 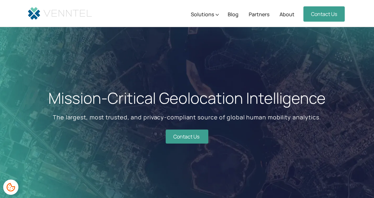 I want to click on a: home, so click(x=60, y=13).